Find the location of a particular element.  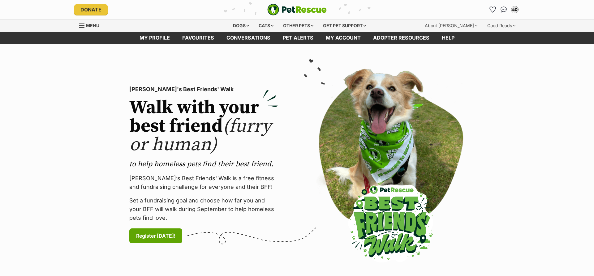

a: conversations is located at coordinates (249, 38).